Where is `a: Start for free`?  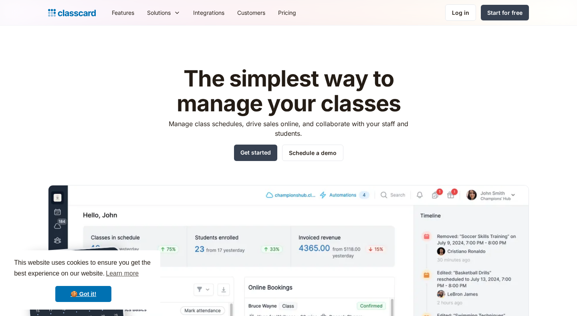
a: Start for free is located at coordinates (505, 12).